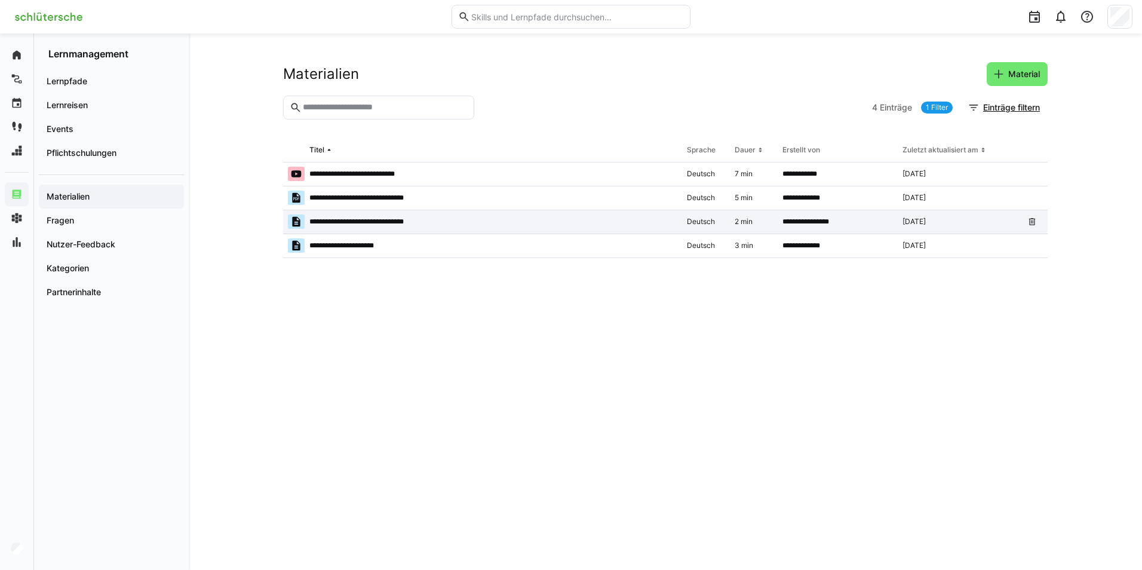 Image resolution: width=1142 pixels, height=570 pixels. Describe the element at coordinates (321, 74) in the screenshot. I see `h2: Materialien` at that location.